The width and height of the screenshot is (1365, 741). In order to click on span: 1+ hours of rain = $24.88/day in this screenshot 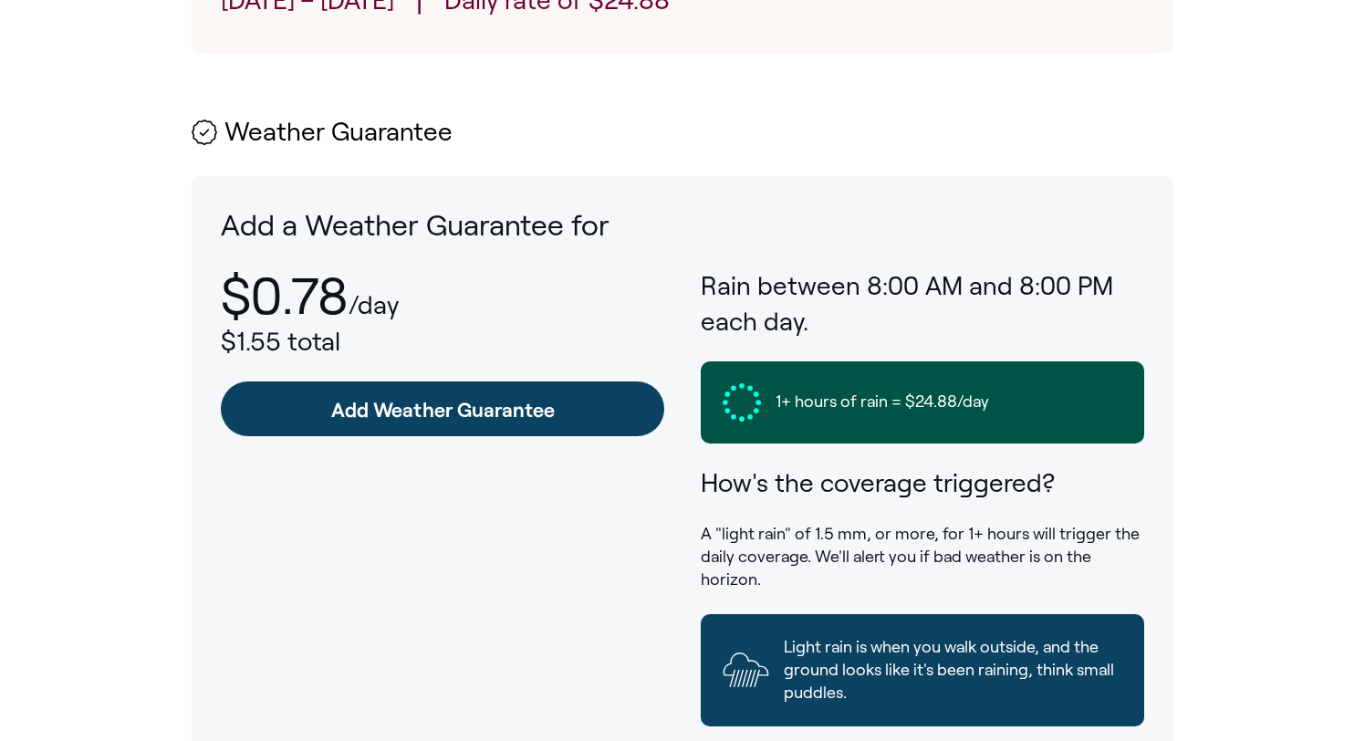, I will do `click(883, 402)`.